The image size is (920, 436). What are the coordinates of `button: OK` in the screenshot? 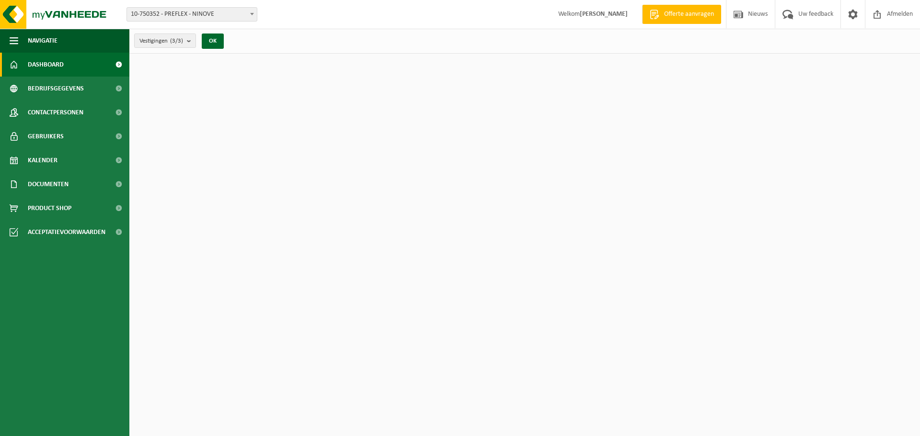 It's located at (213, 41).